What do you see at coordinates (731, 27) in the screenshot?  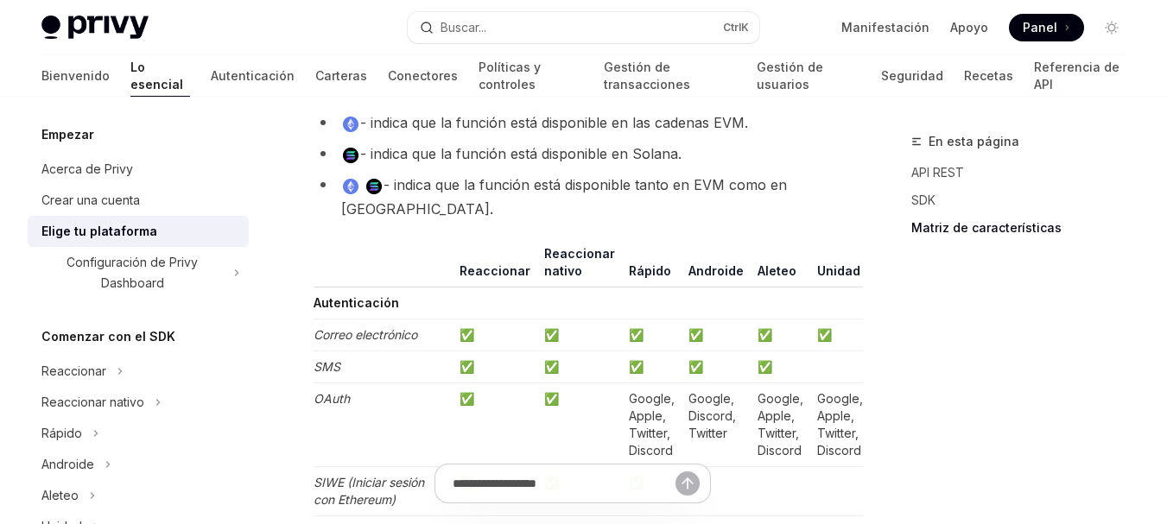 I see `font: Ctrl` at bounding box center [731, 27].